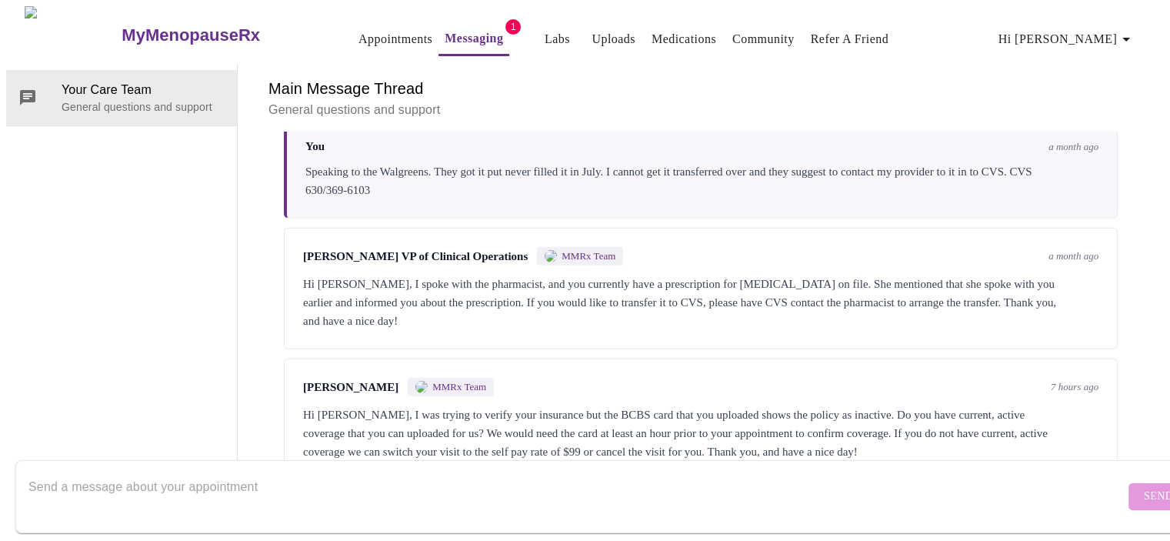 This screenshot has height=541, width=1170. What do you see at coordinates (72, 35) in the screenshot?
I see `img: MyMenopauseRx Logo` at bounding box center [72, 35].